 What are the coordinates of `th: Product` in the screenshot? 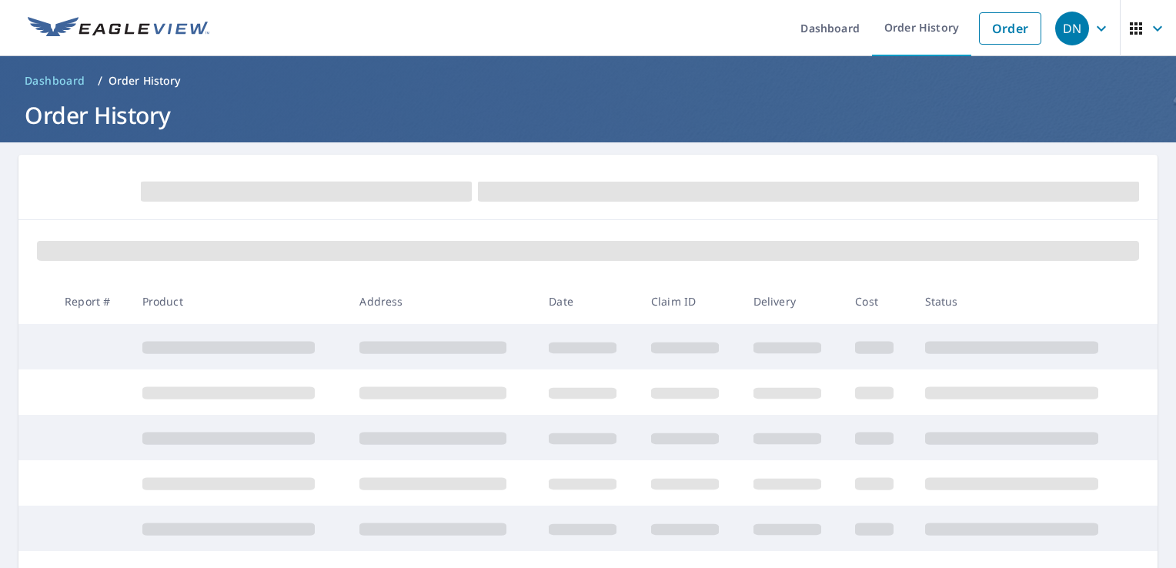 It's located at (239, 301).